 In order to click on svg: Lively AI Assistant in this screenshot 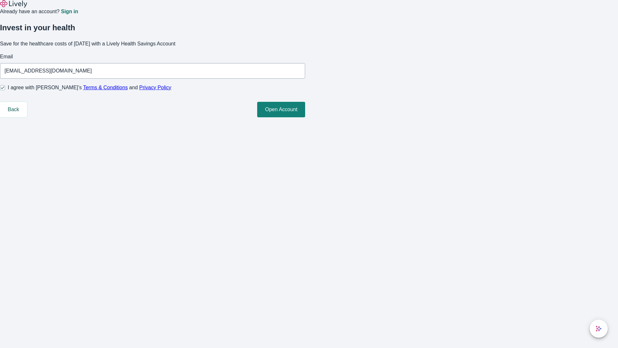, I will do `click(599, 328)`.